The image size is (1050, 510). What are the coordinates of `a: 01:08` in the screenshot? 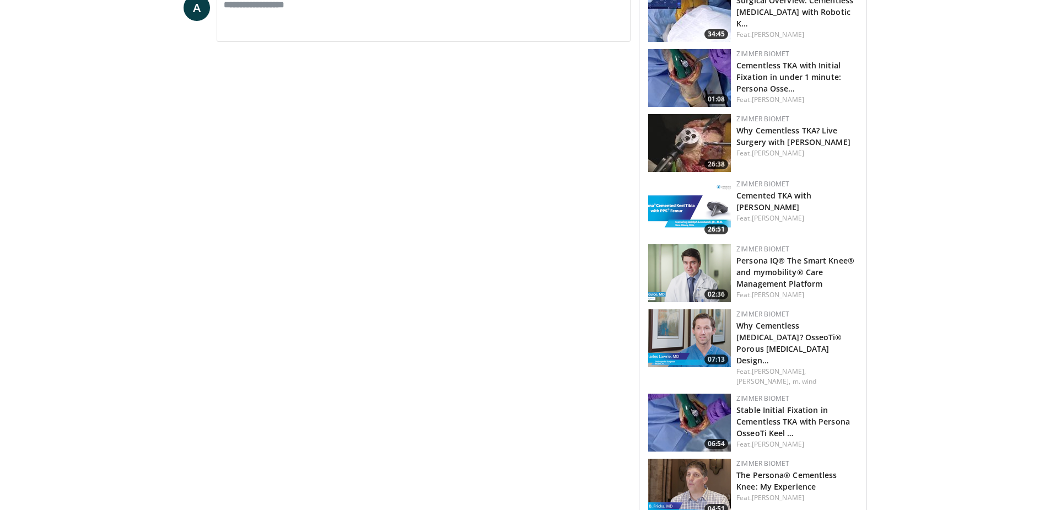 It's located at (689, 78).